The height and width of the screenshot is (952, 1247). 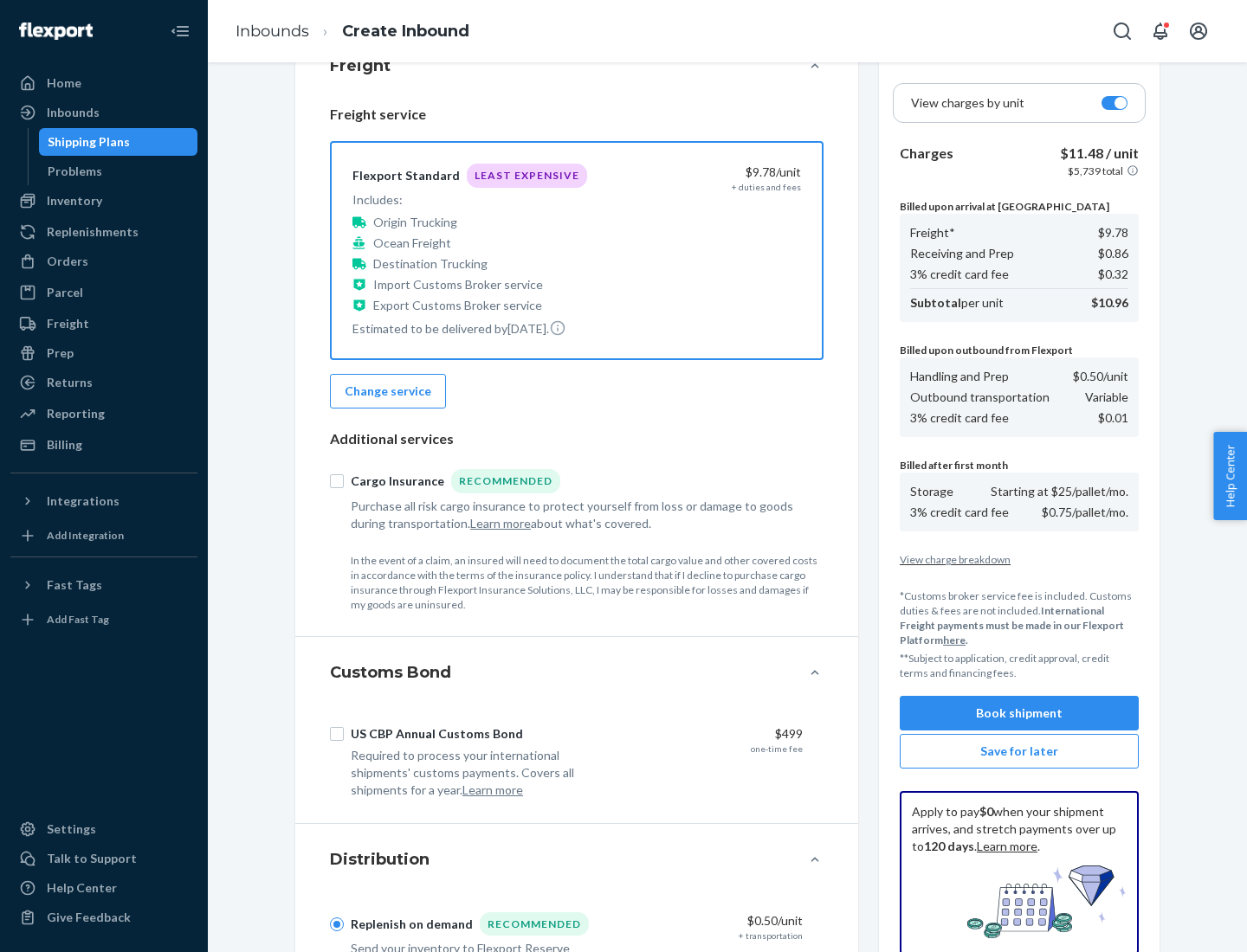 What do you see at coordinates (104, 413) in the screenshot?
I see `a: Reporting` at bounding box center [104, 413].